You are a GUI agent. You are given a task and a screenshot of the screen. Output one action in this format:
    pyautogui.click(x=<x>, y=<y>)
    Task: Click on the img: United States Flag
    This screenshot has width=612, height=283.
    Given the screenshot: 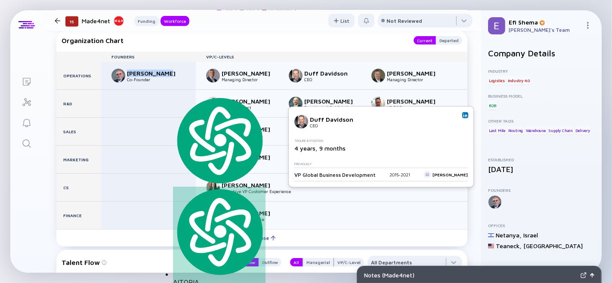 What is the action you would take?
    pyautogui.click(x=491, y=246)
    